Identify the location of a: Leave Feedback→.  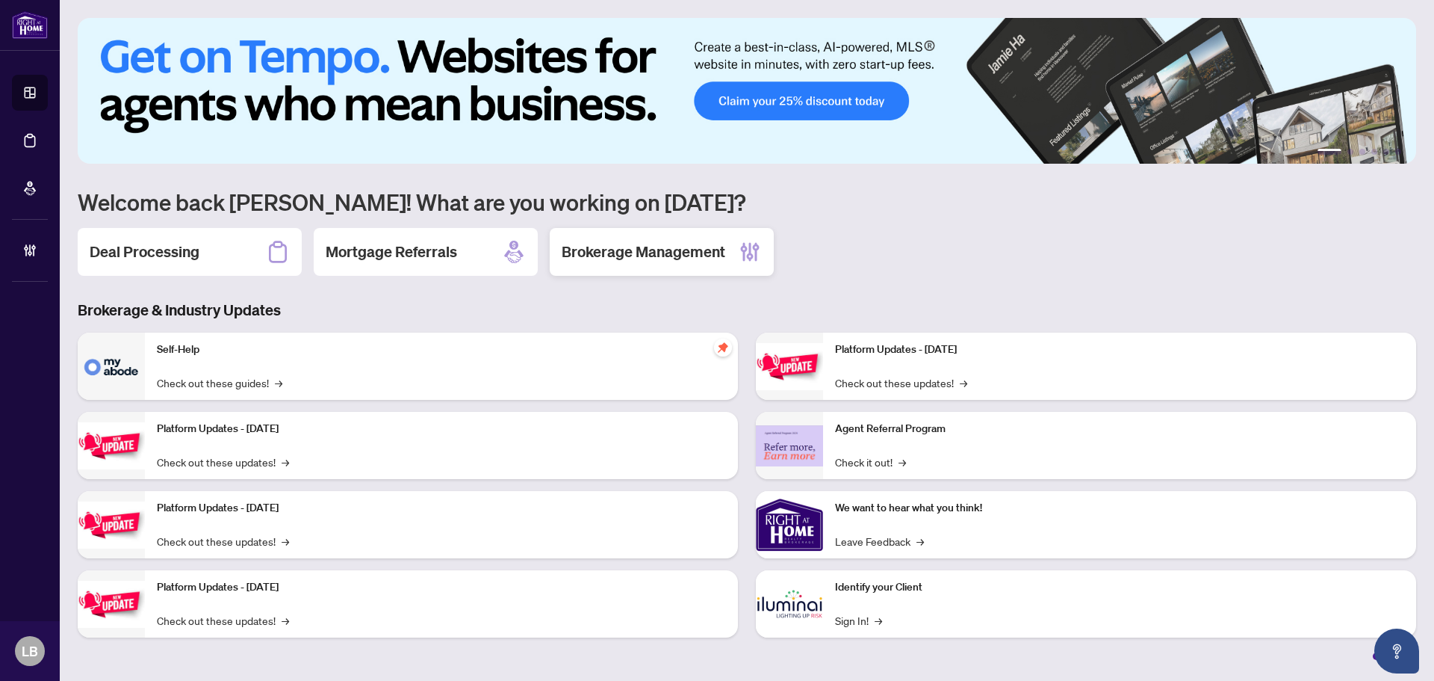
(879, 541).